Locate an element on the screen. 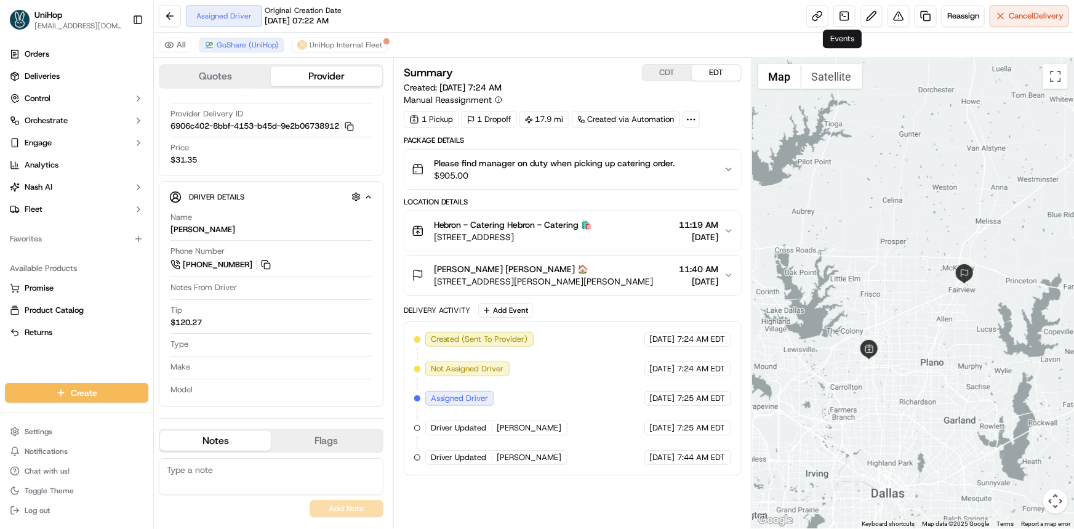  span: $31.35 is located at coordinates (183, 160).